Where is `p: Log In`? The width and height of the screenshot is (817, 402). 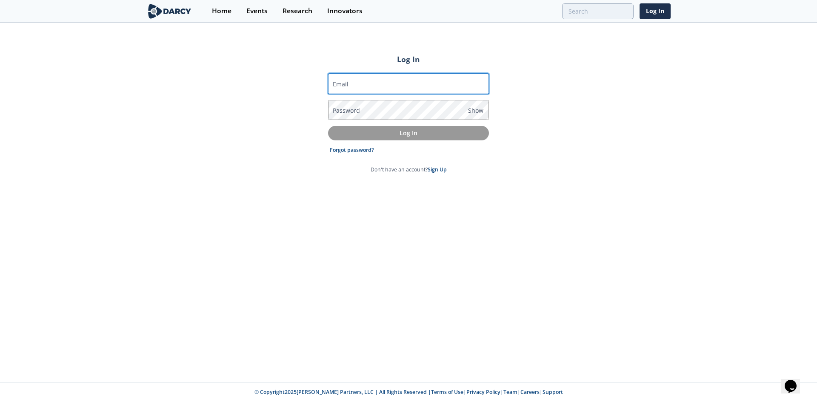
p: Log In is located at coordinates (409, 133).